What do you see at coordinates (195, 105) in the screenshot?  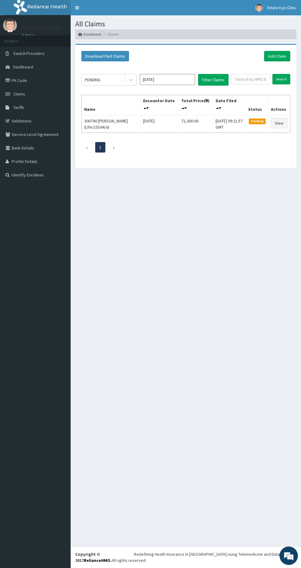 I see `th: Total Price(₦)` at bounding box center [195, 105].